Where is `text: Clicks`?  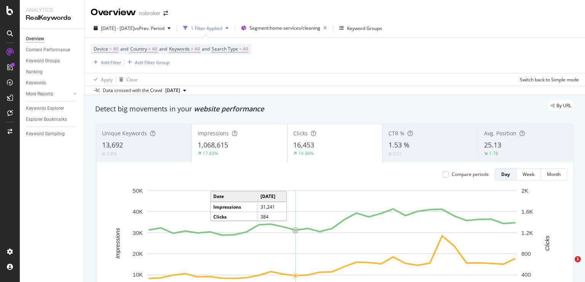 text: Clicks is located at coordinates (546, 243).